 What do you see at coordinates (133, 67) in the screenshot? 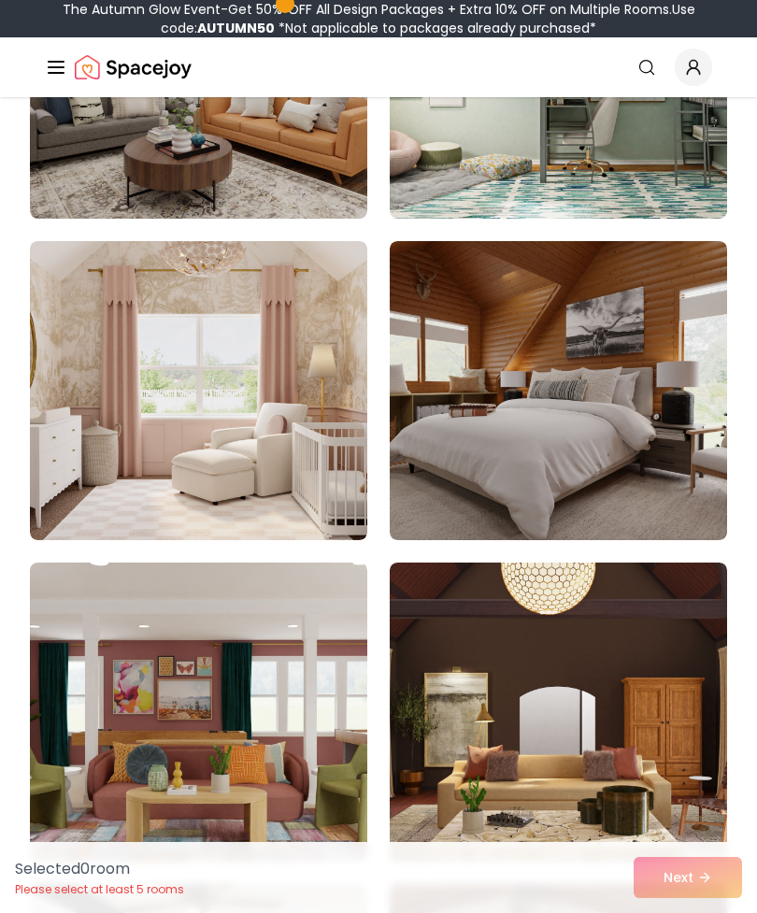
I see `a: Spacejoy` at bounding box center [133, 67].